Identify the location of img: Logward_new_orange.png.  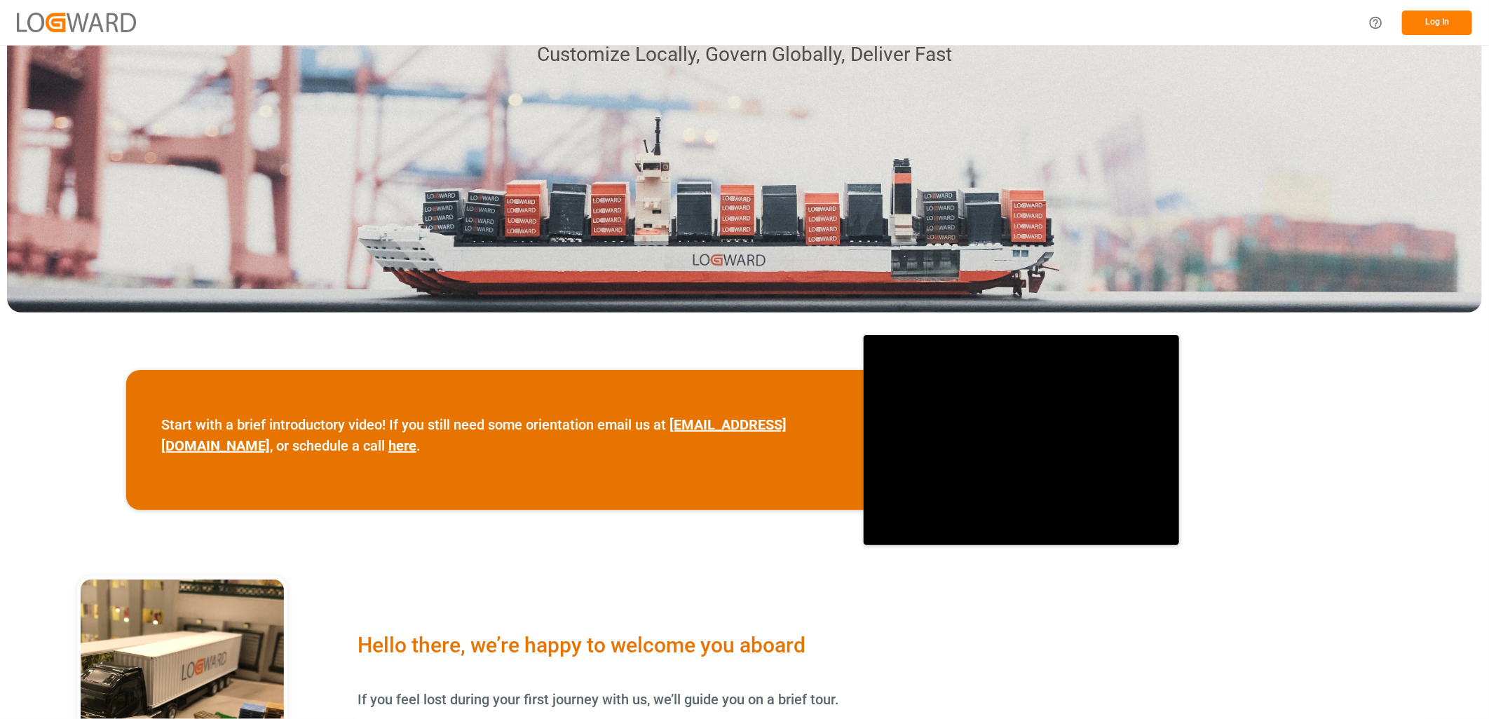
(76, 22).